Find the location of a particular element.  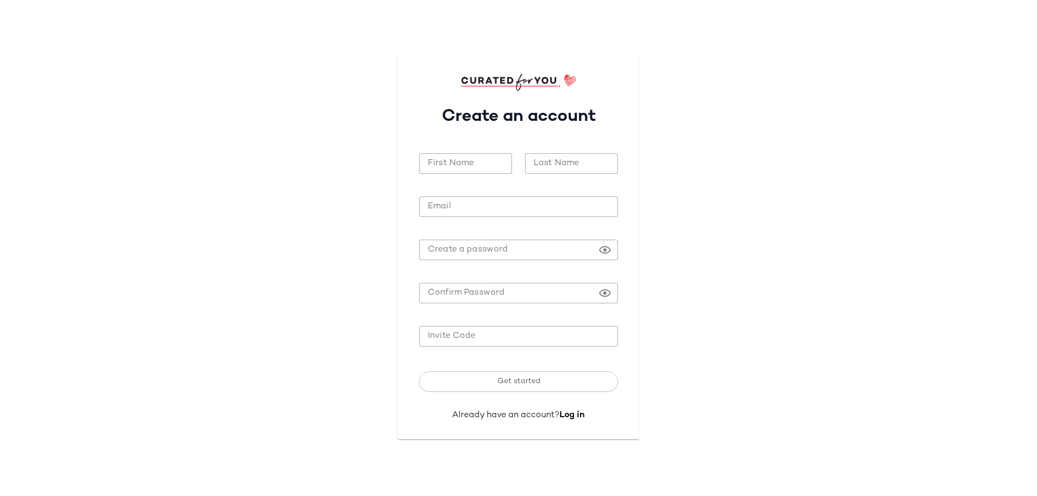

button: Get started is located at coordinates (518, 382).